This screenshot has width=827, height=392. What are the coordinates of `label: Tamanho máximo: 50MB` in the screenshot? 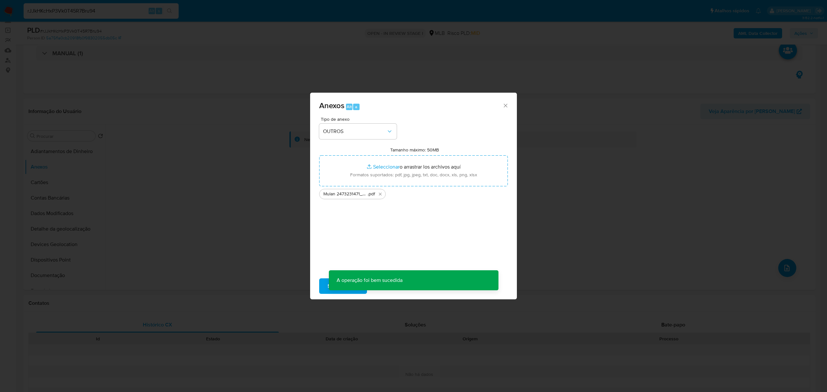 It's located at (414, 150).